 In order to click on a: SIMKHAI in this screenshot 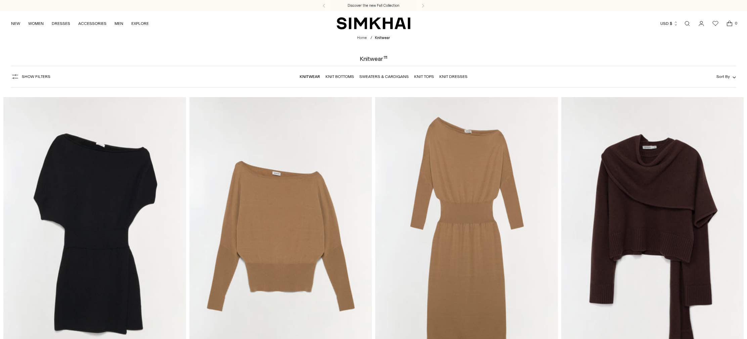, I will do `click(373, 23)`.